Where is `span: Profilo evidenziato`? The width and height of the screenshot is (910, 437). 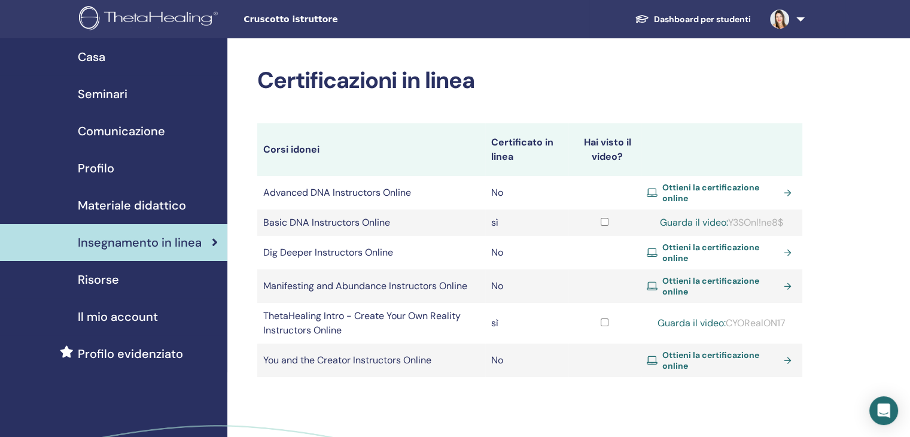
span: Profilo evidenziato is located at coordinates (130, 354).